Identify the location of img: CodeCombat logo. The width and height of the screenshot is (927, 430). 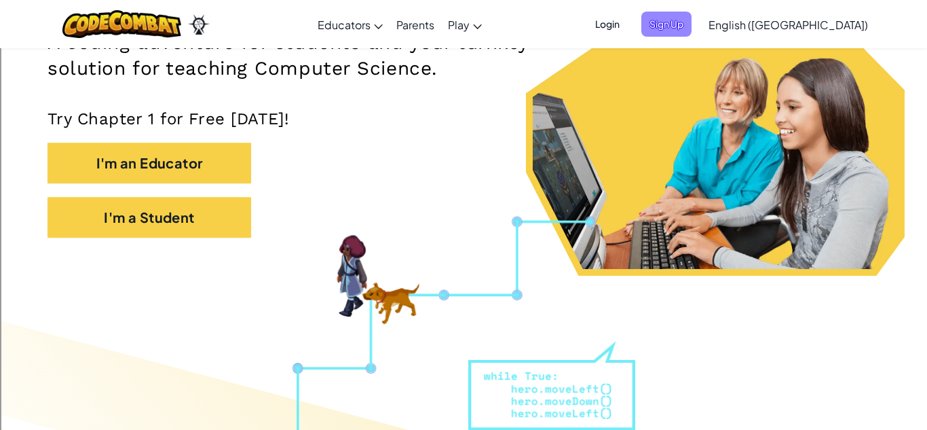
(122, 24).